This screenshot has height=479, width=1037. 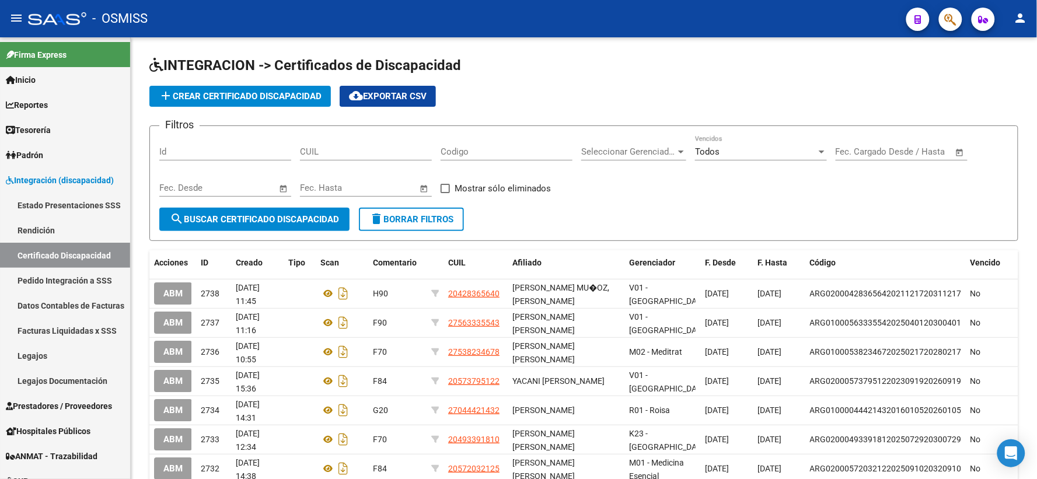 What do you see at coordinates (655, 352) in the screenshot?
I see `span: M02 - Meditrat` at bounding box center [655, 352].